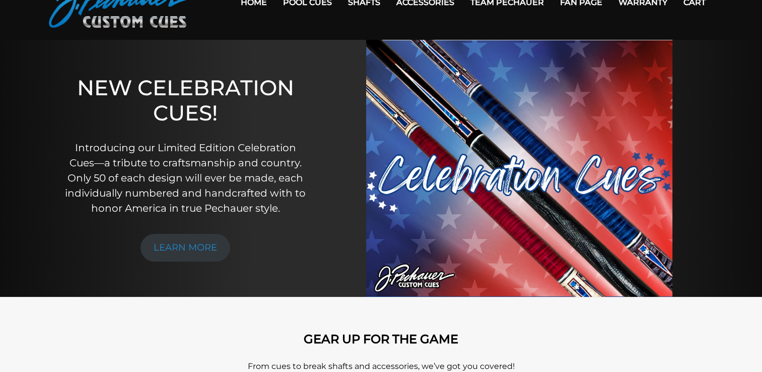 This screenshot has width=762, height=372. I want to click on p: Introducing our Limited Edition Celebration Cues—a tribute to craftsmanship and country. Only 50 ..., so click(185, 178).